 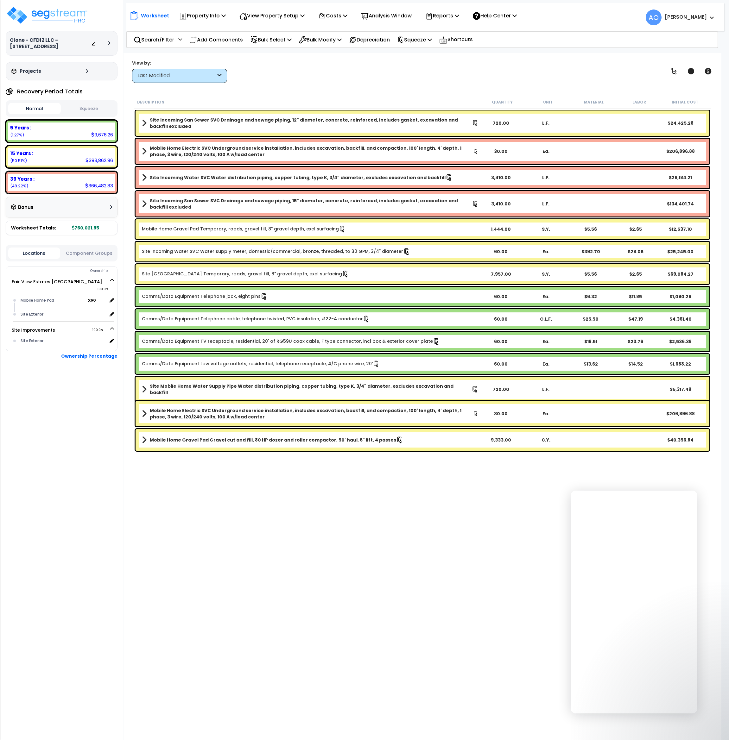 What do you see at coordinates (636, 342) in the screenshot?
I see `div: $23.76` at bounding box center [636, 342].